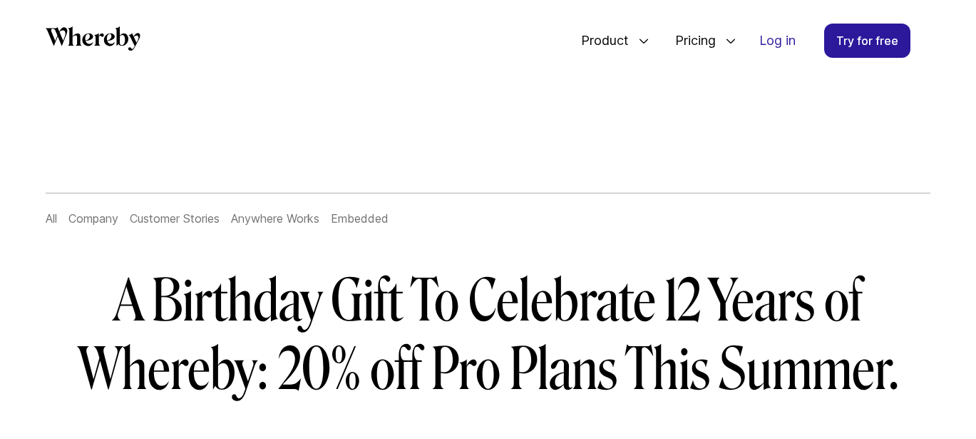 This screenshot has height=439, width=976. Describe the element at coordinates (488, 335) in the screenshot. I see `h1: A Birthday Gift To Celebrate 12 Years of Whereby: 20% off Pro Plans This Summer.` at that location.